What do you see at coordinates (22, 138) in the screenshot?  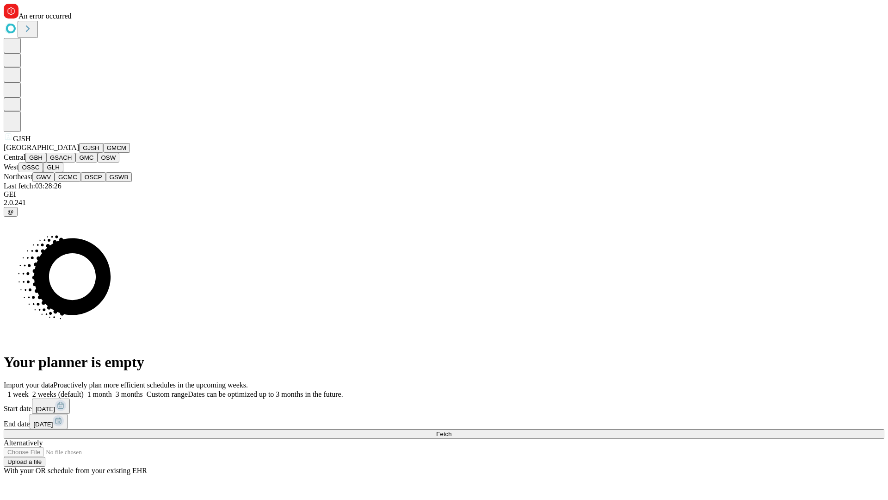 I see `span: GJSH` at bounding box center [22, 138].